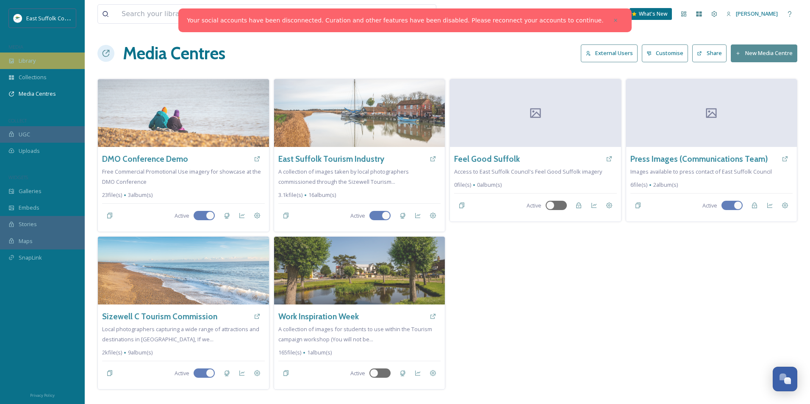  Describe the element at coordinates (763, 53) in the screenshot. I see `button: New Media Centre` at that location.